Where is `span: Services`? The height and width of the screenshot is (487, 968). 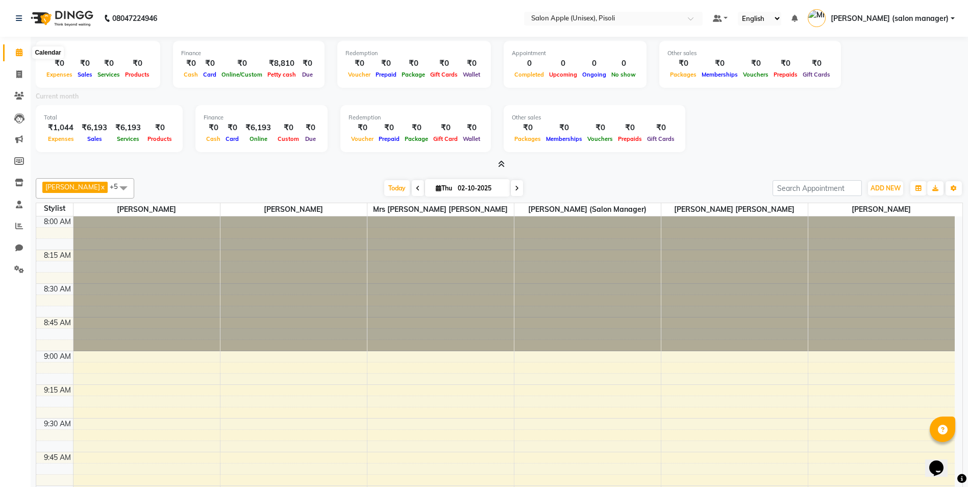
span: Services is located at coordinates (128, 139).